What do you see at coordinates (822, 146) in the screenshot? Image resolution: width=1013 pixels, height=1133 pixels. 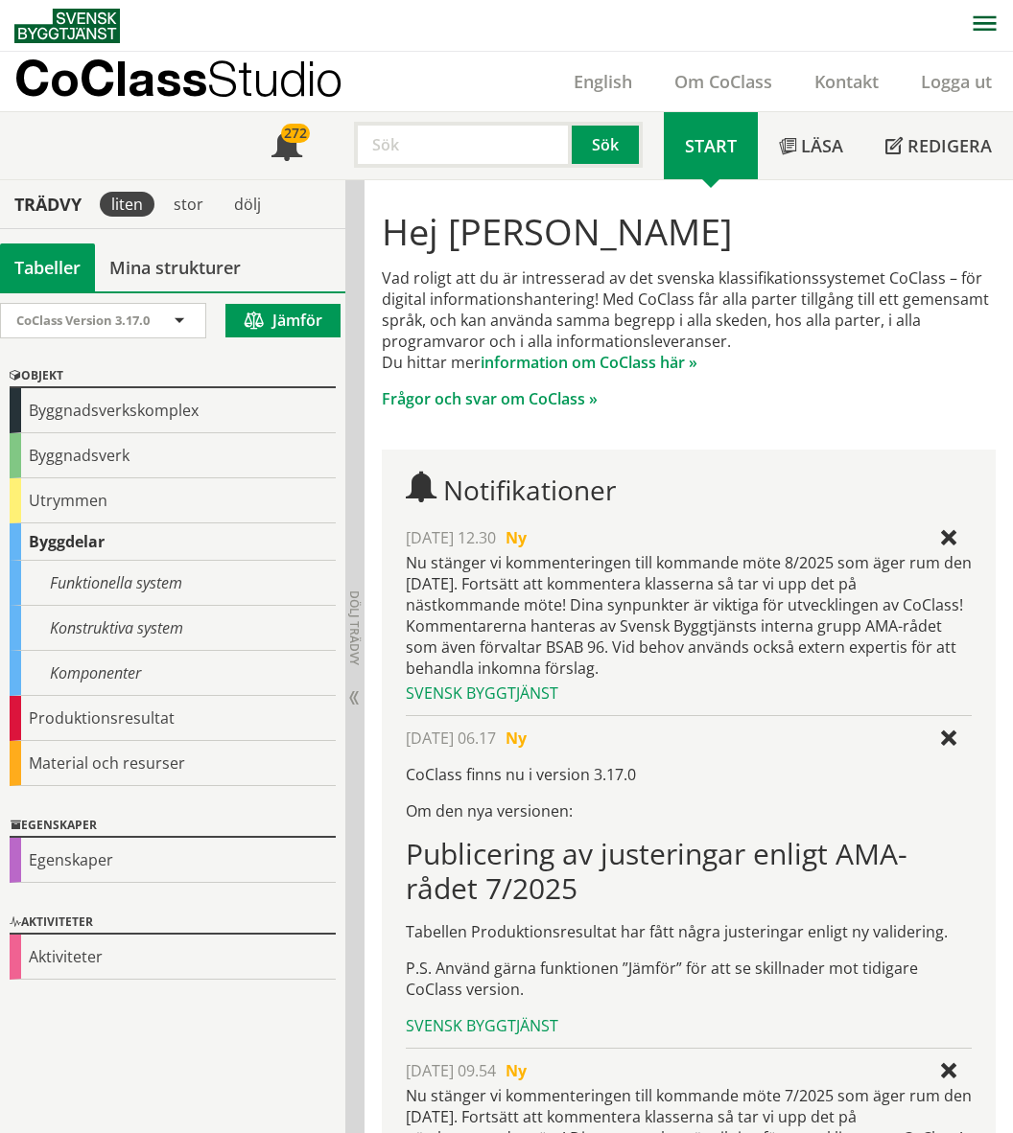 I see `span: Läsa` at bounding box center [822, 146].